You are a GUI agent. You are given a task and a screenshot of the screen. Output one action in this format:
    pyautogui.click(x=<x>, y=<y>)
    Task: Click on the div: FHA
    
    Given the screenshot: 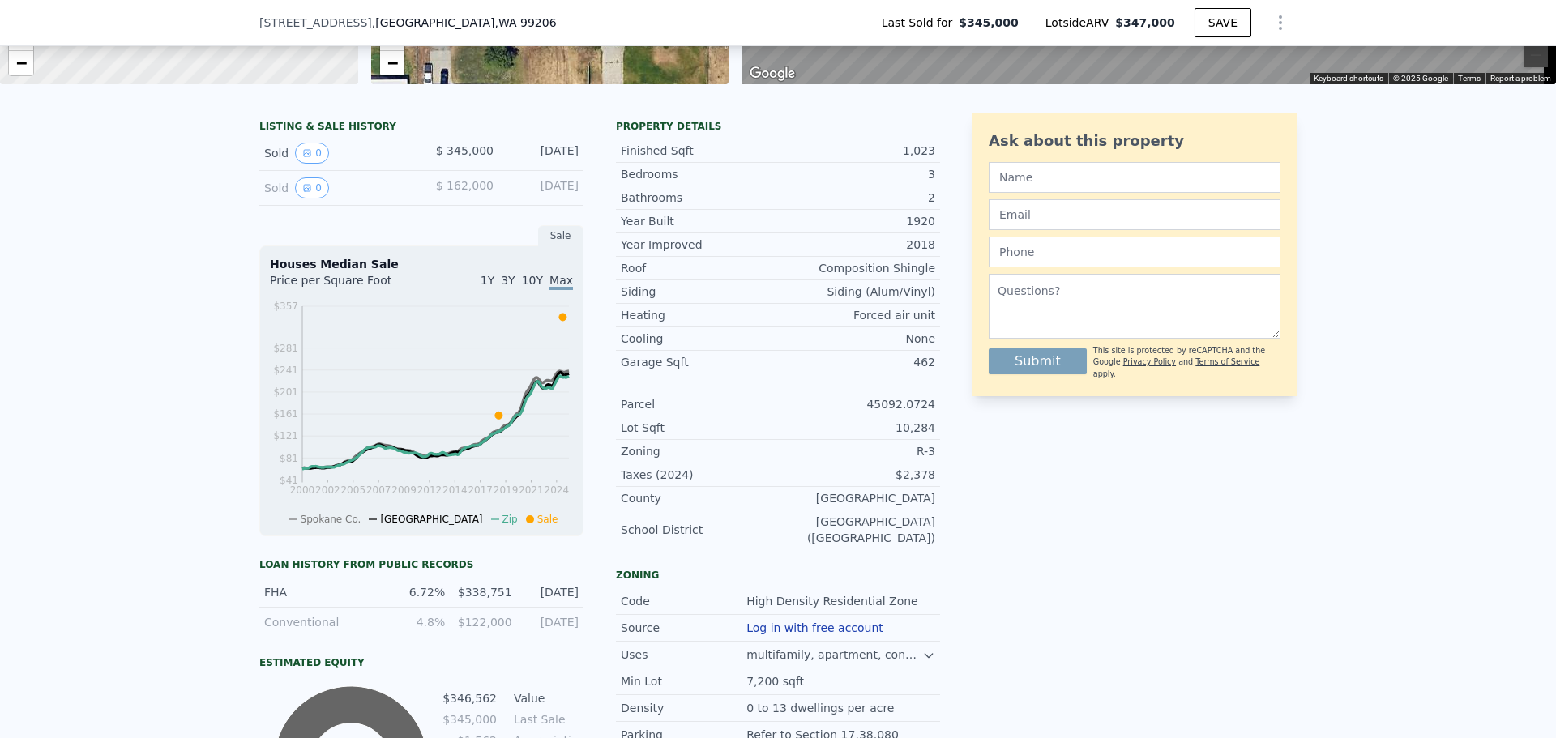 What is the action you would take?
    pyautogui.click(x=321, y=592)
    